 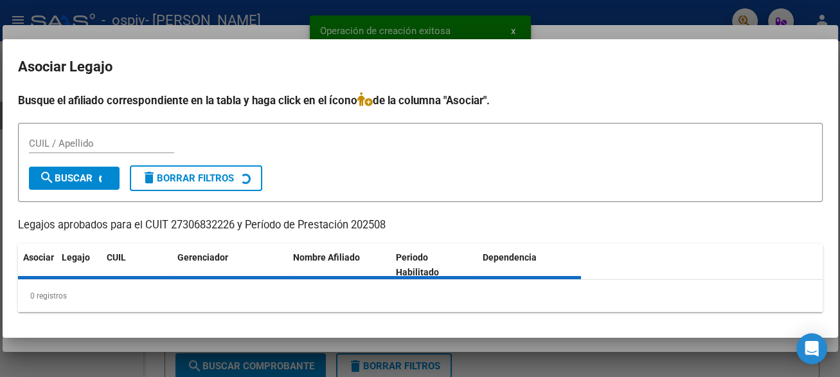 I want to click on datatable-header-cell: Dependencia, so click(x=529, y=265).